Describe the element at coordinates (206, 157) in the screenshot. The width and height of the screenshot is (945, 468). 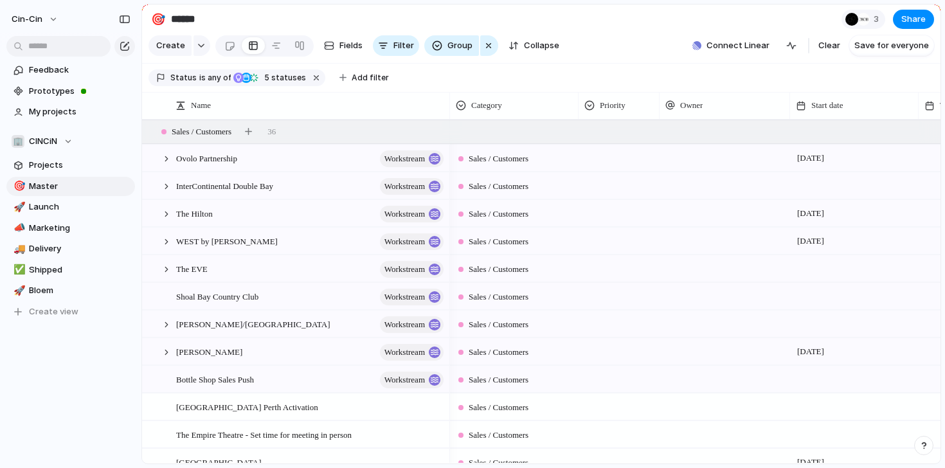
I see `span: Ovolo Partnership` at that location.